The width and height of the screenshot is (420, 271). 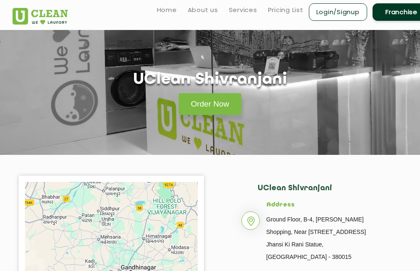 What do you see at coordinates (321, 205) in the screenshot?
I see `h5: Address` at bounding box center [321, 205].